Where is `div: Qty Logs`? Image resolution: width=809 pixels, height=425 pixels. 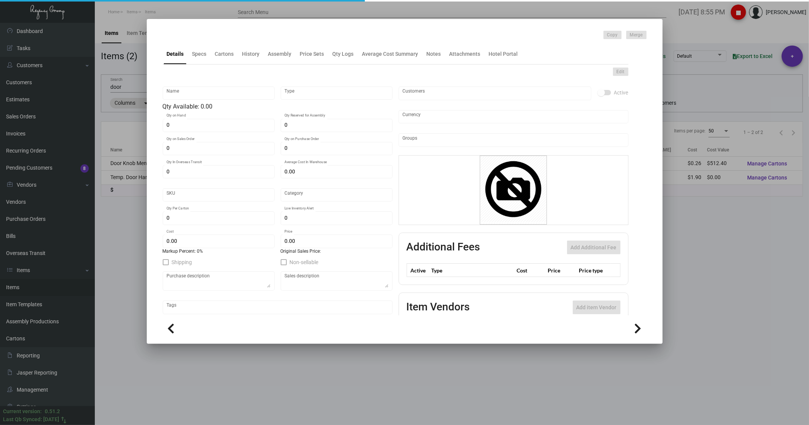 div: Qty Logs is located at coordinates (343, 54).